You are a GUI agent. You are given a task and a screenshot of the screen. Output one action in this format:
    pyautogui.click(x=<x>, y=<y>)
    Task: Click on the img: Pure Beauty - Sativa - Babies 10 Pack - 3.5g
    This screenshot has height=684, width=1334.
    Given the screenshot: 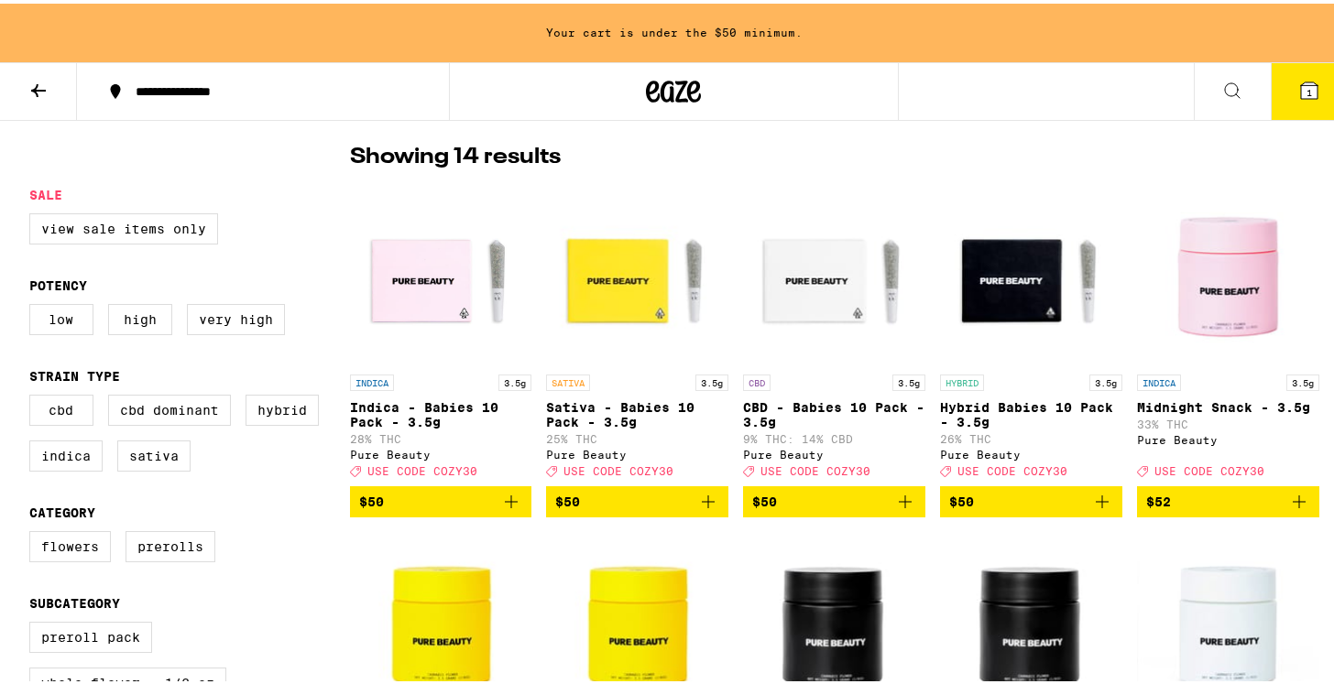 What is the action you would take?
    pyautogui.click(x=637, y=270)
    